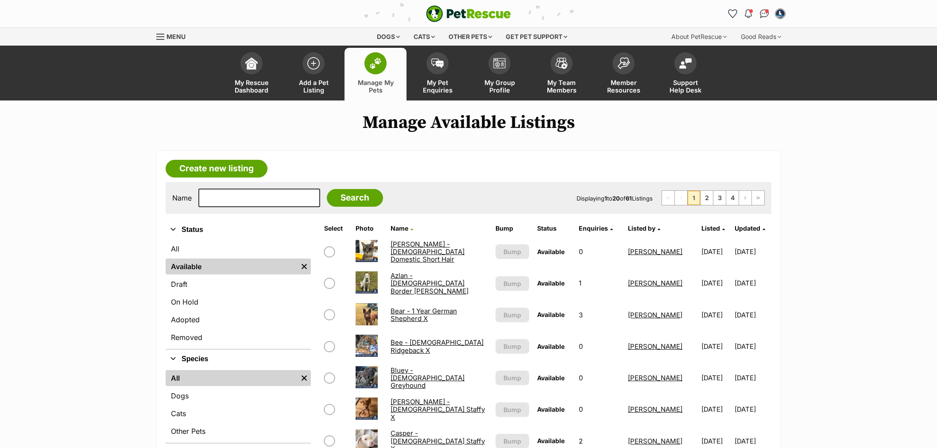 This screenshot has height=448, width=937. I want to click on a: Removed, so click(238, 337).